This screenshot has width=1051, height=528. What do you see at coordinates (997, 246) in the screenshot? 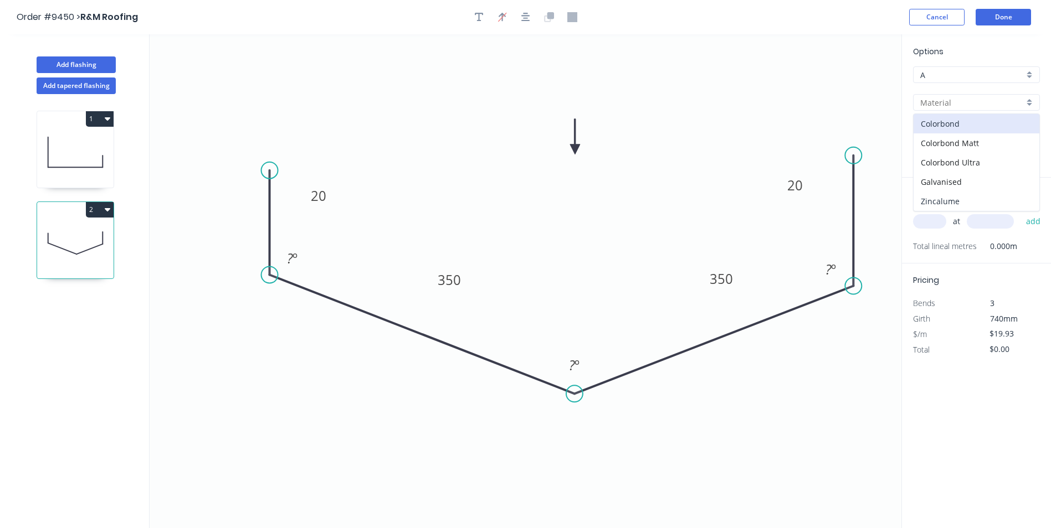
I see `span: 0.000m` at bounding box center [997, 246].